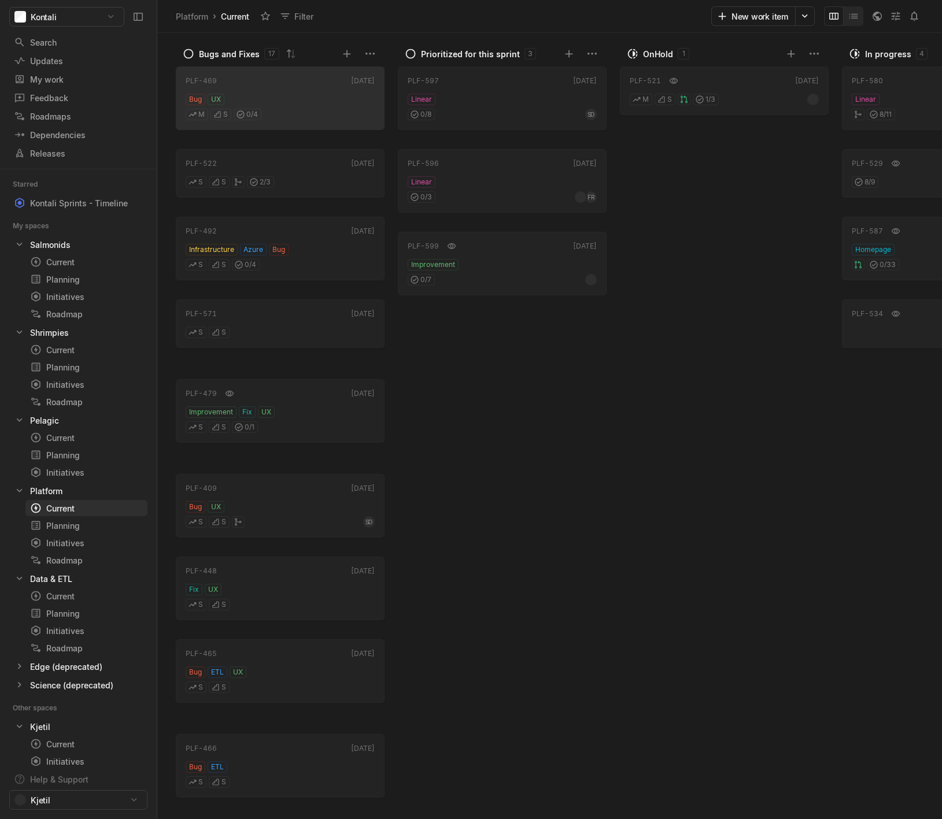 The width and height of the screenshot is (942, 819). Describe the element at coordinates (217, 767) in the screenshot. I see `span: ETL` at that location.